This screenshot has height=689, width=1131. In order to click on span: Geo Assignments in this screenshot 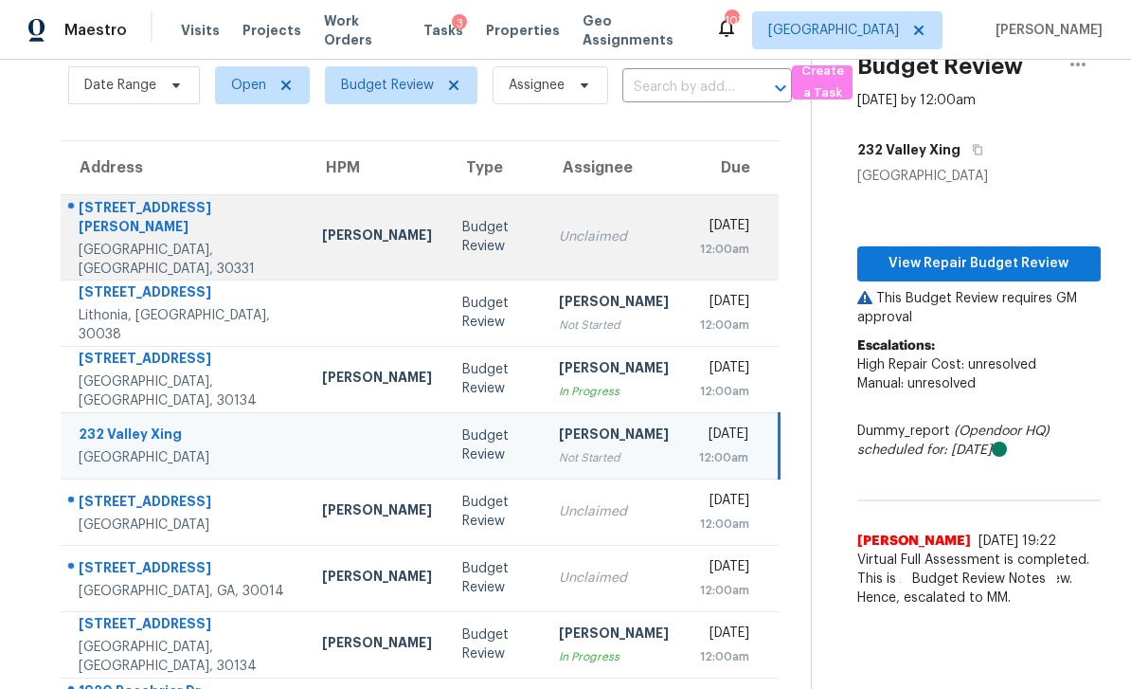, I will do `click(638, 30)`.